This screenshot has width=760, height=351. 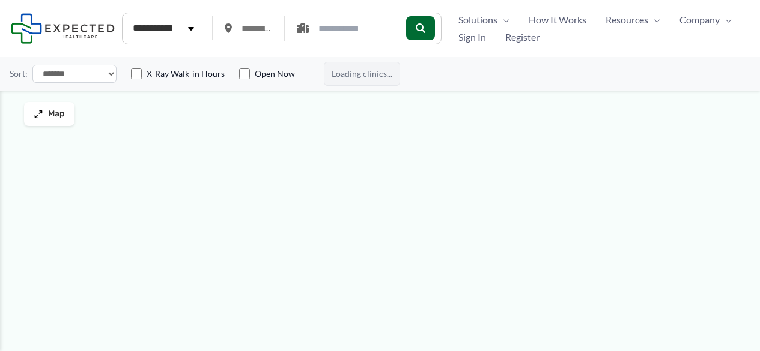 What do you see at coordinates (699, 20) in the screenshot?
I see `span: Company` at bounding box center [699, 20].